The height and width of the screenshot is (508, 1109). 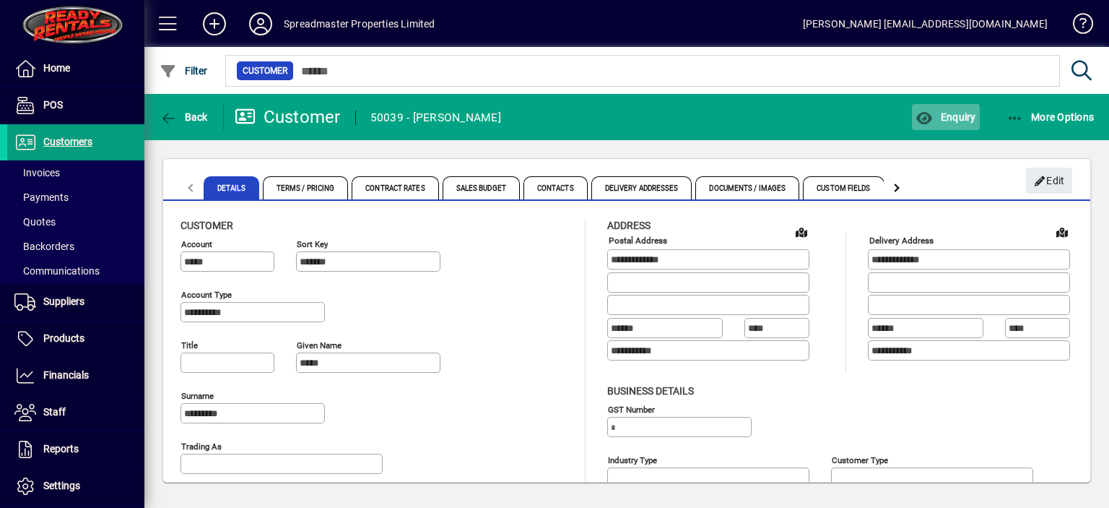 I want to click on span: Custom Fields, so click(x=844, y=188).